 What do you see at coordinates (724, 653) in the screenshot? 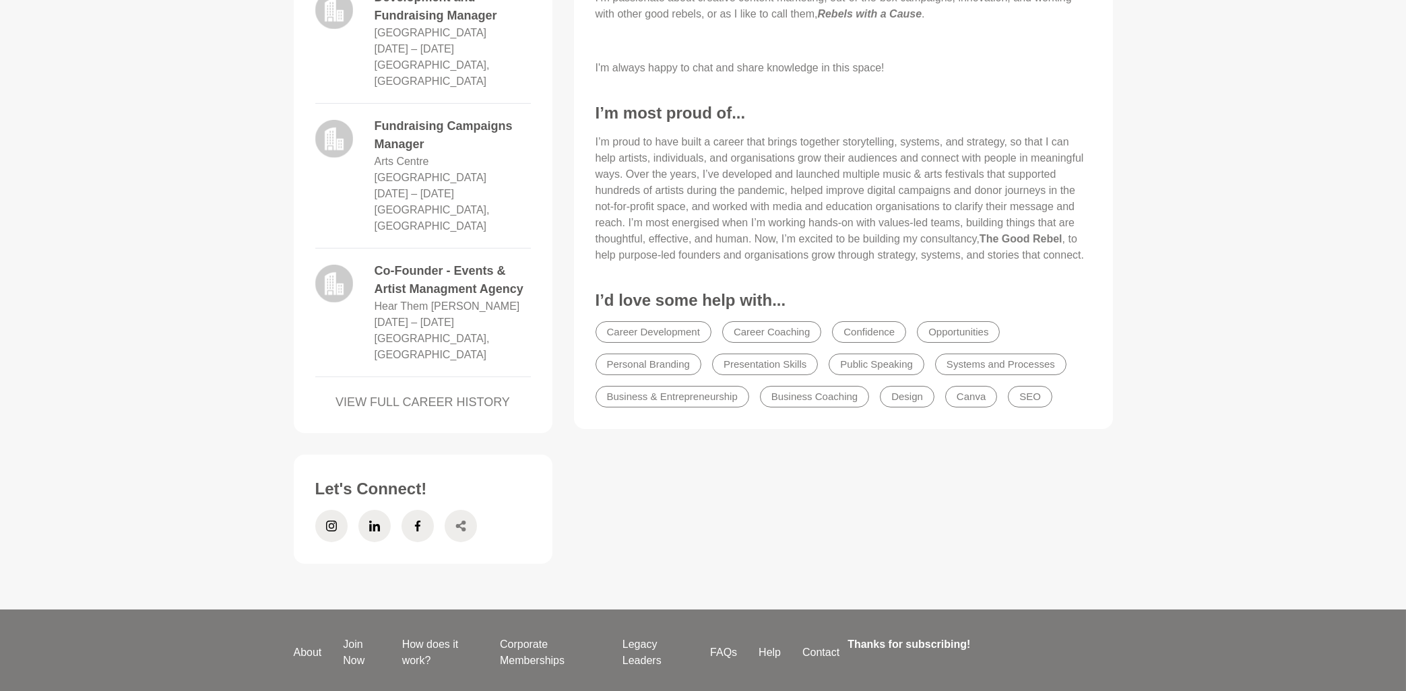
I see `a: FAQs` at bounding box center [724, 653].